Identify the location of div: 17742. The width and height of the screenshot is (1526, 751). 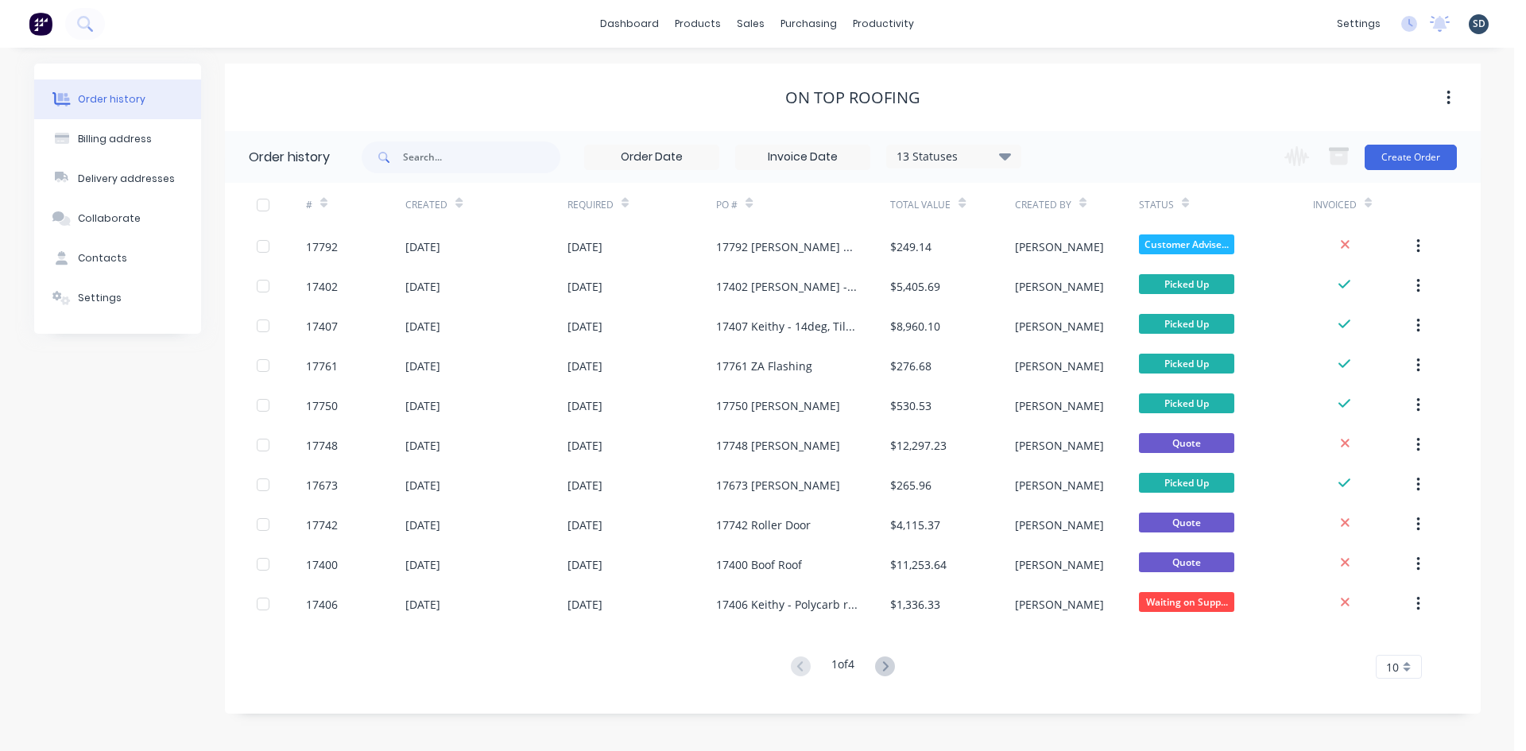
(322, 524).